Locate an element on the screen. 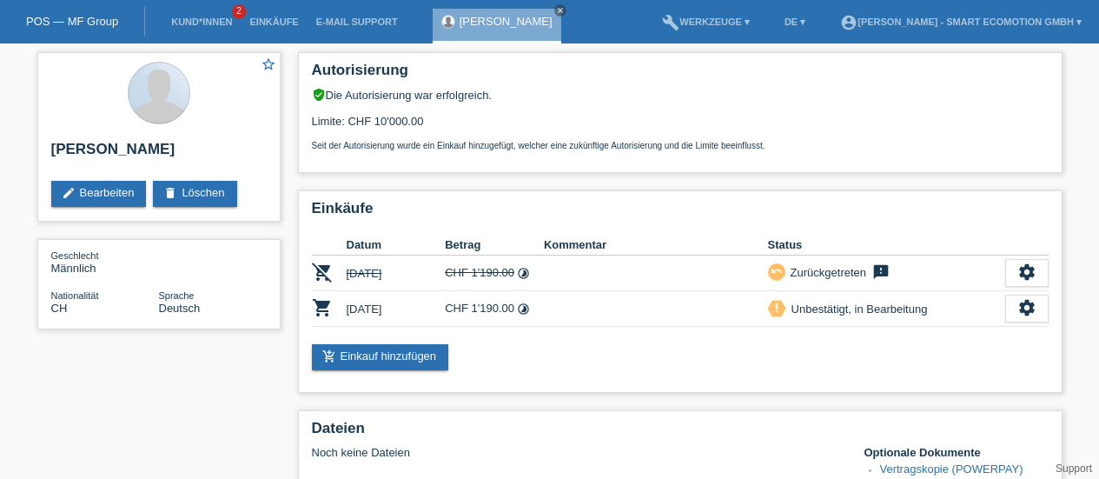  a: Kund*innen is located at coordinates (202, 22).